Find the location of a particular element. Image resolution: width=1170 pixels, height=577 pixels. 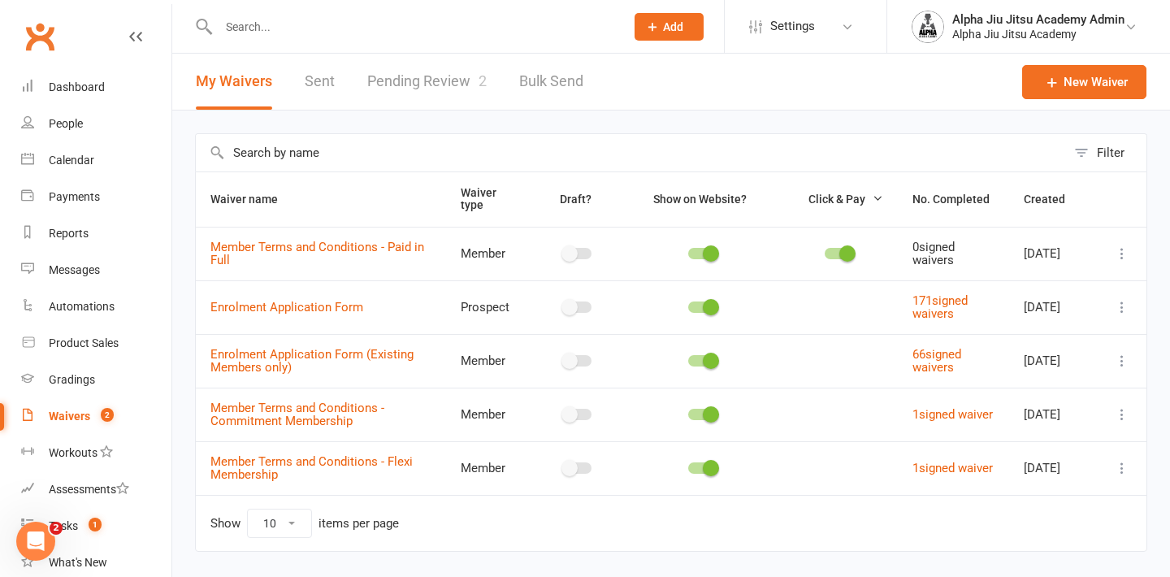

button: Click & Pay is located at coordinates (838, 199).